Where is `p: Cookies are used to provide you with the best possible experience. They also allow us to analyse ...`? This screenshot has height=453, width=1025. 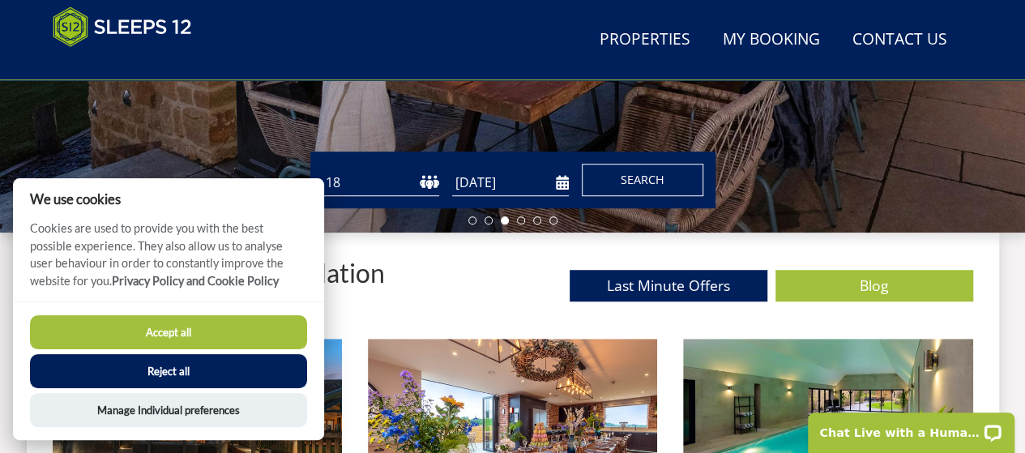 p: Cookies are used to provide you with the best possible experience. They also allow us to analyse ... is located at coordinates (169, 260).